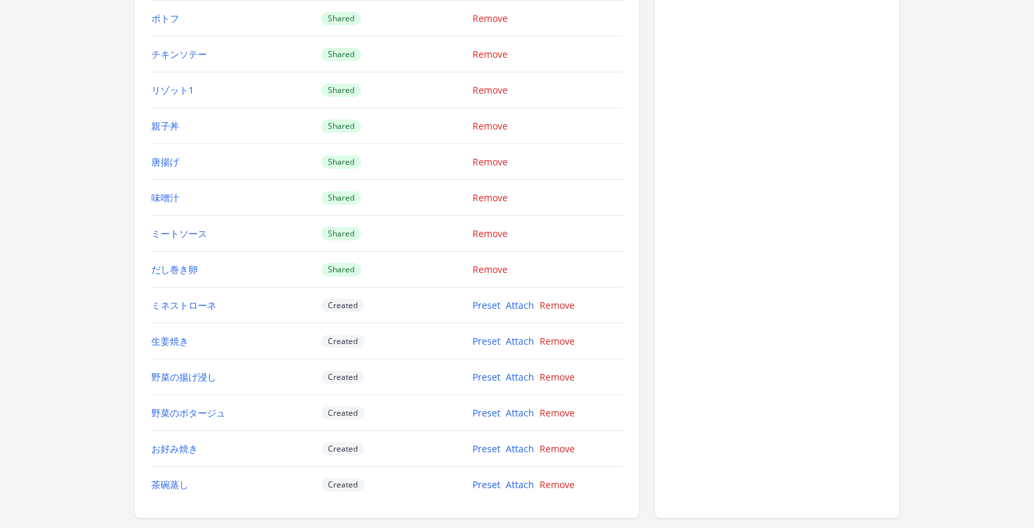  Describe the element at coordinates (184, 376) in the screenshot. I see `a: 野菜の揚げ浸し` at that location.